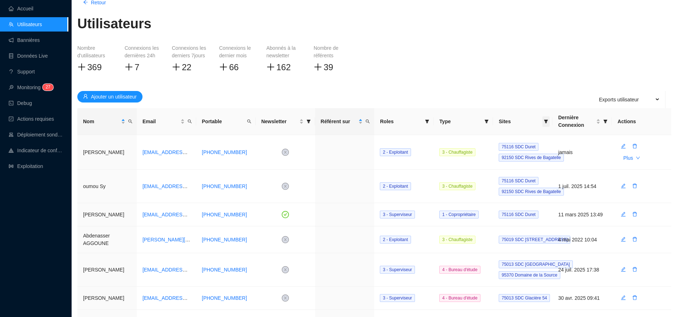 The height and width of the screenshot is (317, 677). I want to click on td: osy@celsio.fr, so click(167, 186).